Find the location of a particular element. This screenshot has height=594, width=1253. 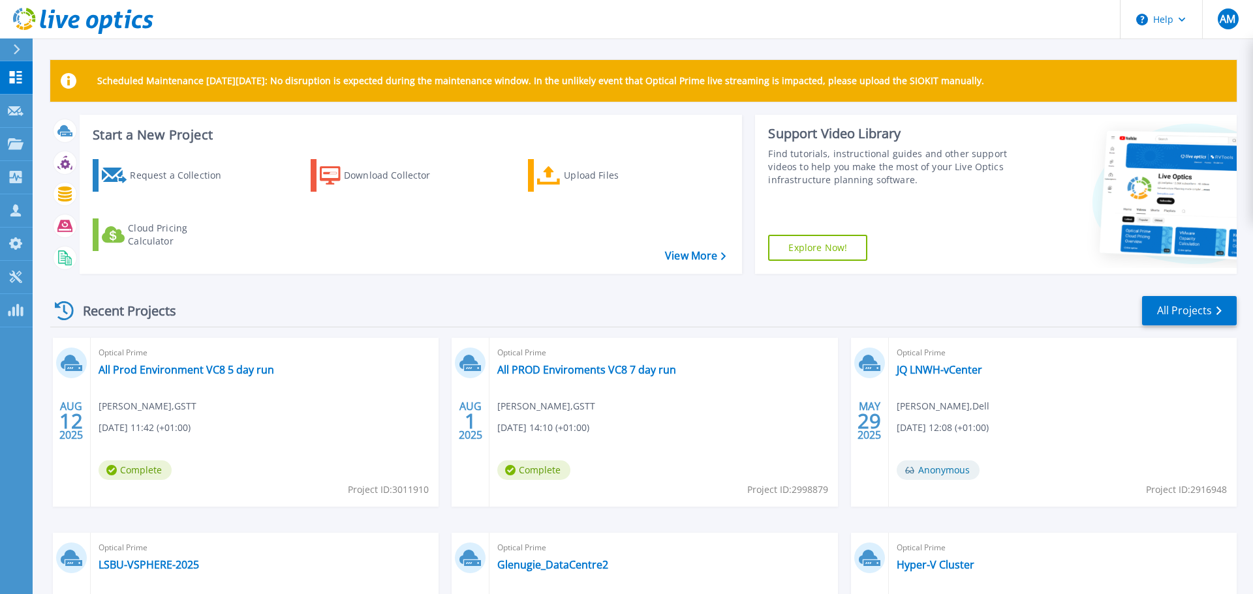

a: All Projects is located at coordinates (1189, 311).